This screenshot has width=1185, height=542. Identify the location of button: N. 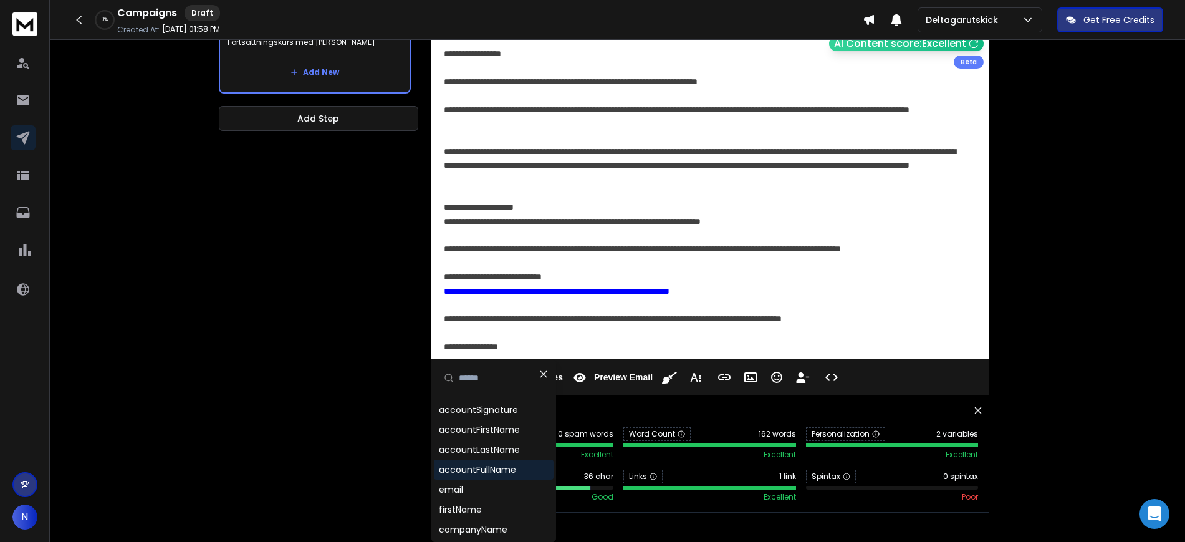
(25, 517).